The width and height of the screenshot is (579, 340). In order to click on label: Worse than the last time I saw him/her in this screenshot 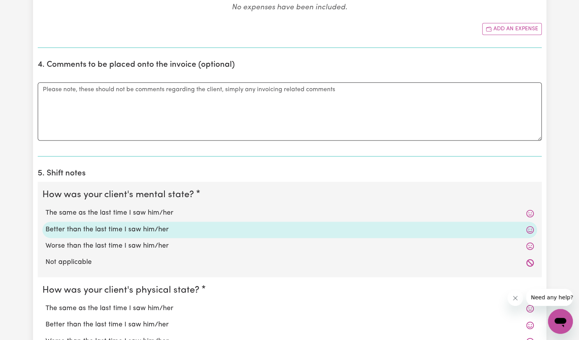, I will do `click(289, 246)`.